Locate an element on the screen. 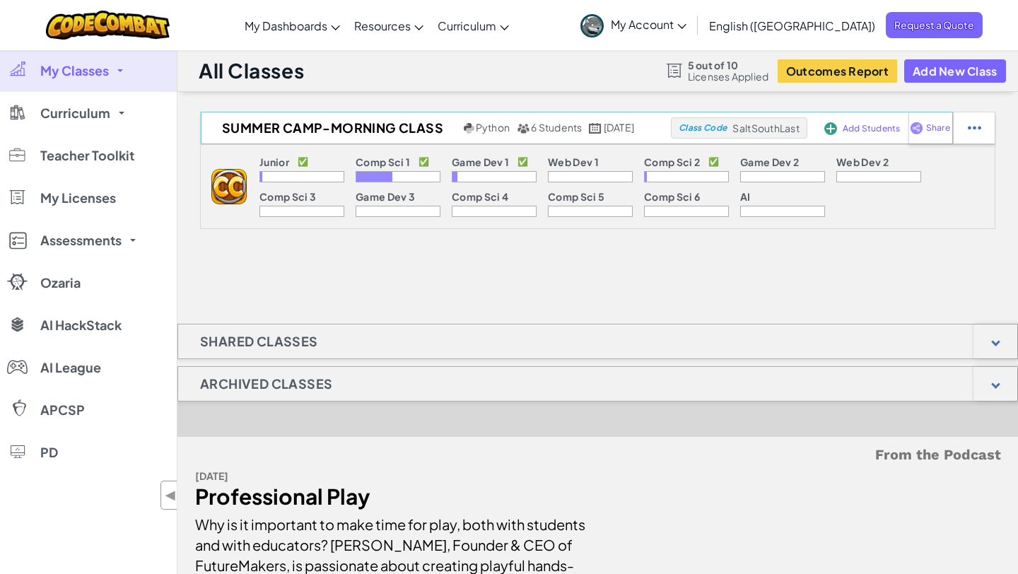 Image resolution: width=1018 pixels, height=574 pixels. p: Comp Sci 6 is located at coordinates (671, 196).